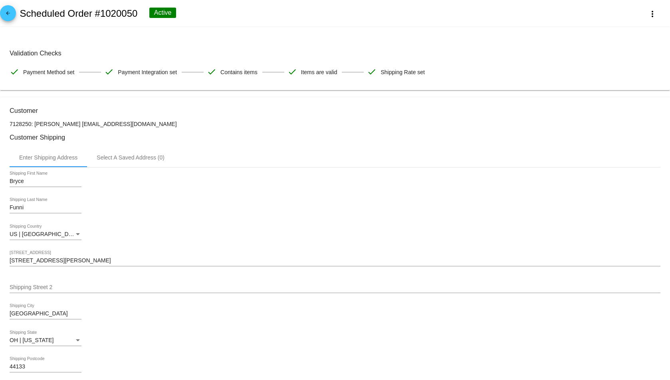 The width and height of the screenshot is (670, 380). What do you see at coordinates (335, 53) in the screenshot?
I see `h3: Validation Checks` at bounding box center [335, 53].